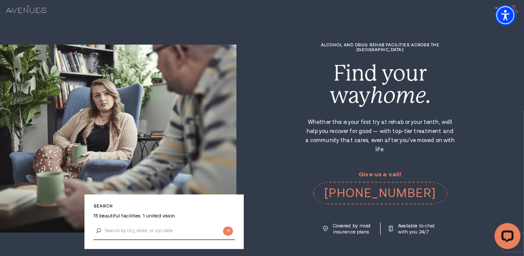 This screenshot has width=524, height=256. Describe the element at coordinates (380, 136) in the screenshot. I see `p: Whether this is your first try at rehab or your tenth, we'll help you recover for good — with top...` at that location.